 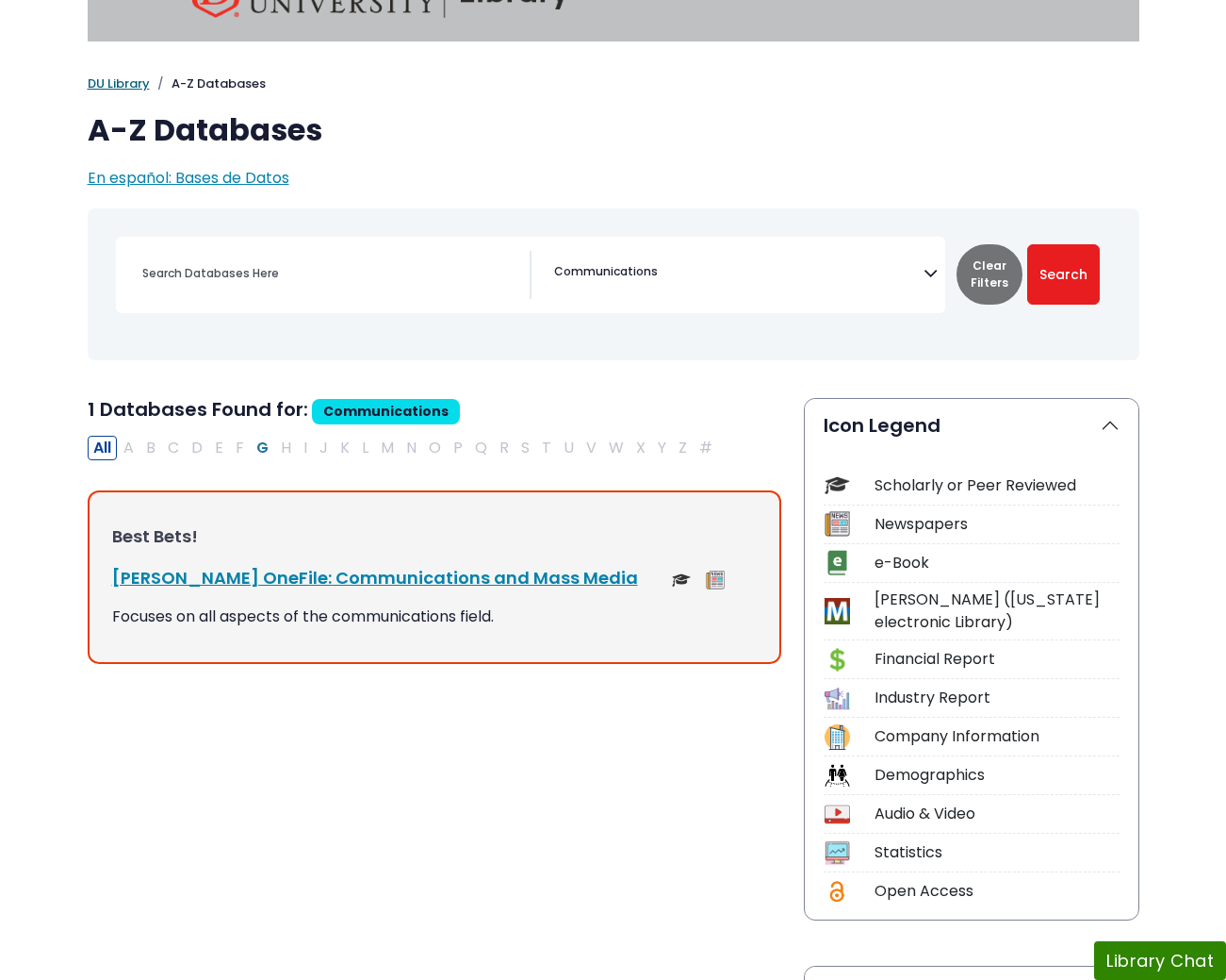 I want to click on img: Newspapers, so click(x=716, y=580).